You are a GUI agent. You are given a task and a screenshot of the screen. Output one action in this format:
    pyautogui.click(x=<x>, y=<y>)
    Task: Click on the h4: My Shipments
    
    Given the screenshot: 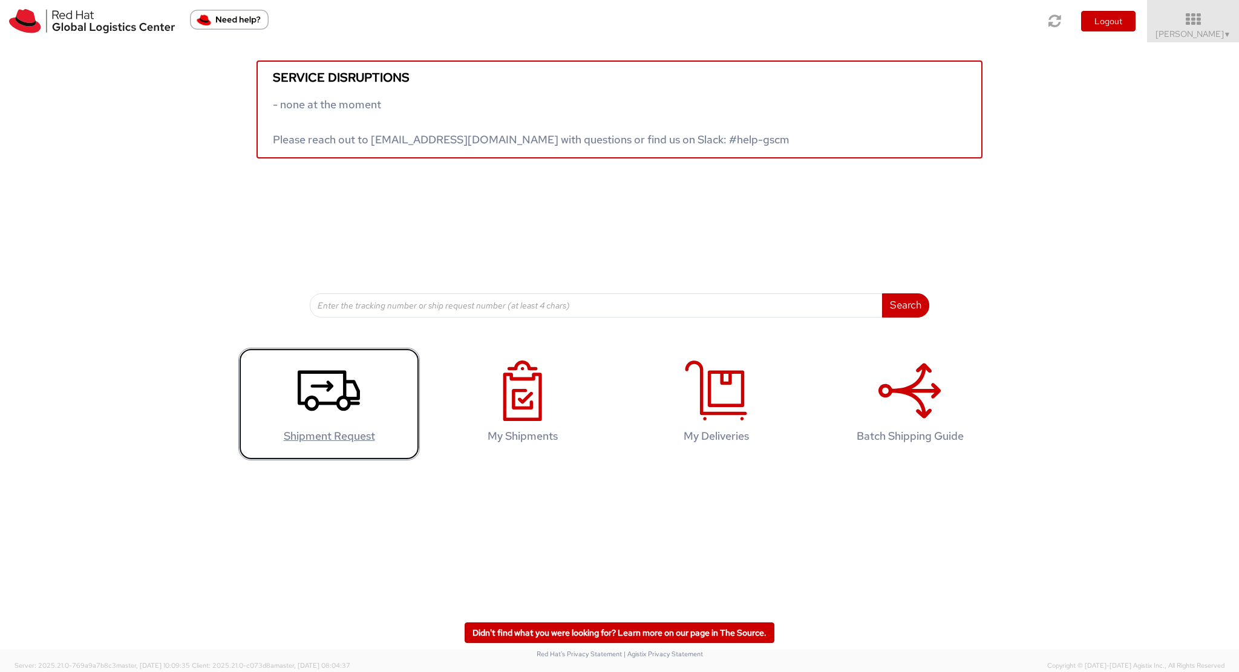 What is the action you would take?
    pyautogui.click(x=522, y=436)
    